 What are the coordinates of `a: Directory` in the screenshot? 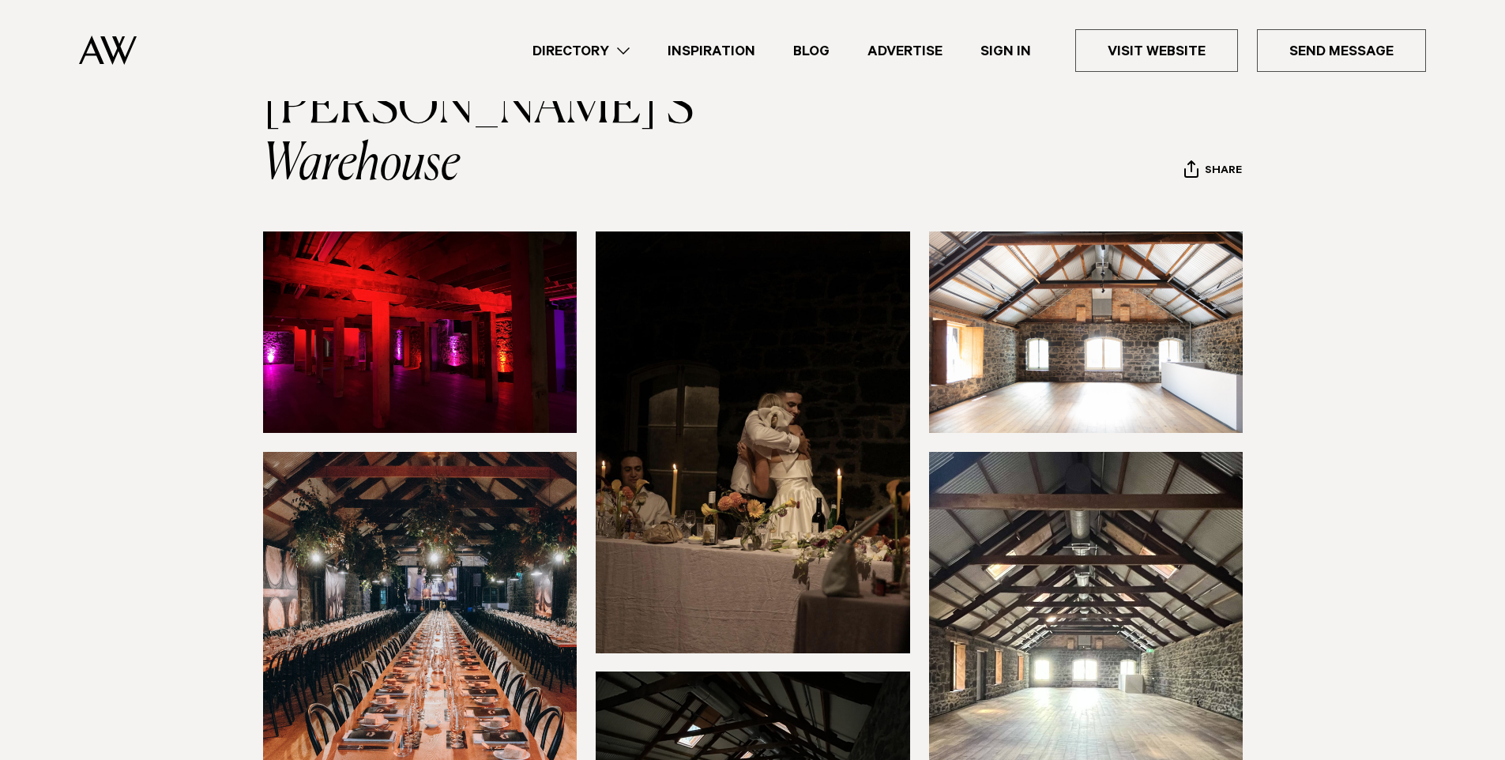 It's located at (581, 51).